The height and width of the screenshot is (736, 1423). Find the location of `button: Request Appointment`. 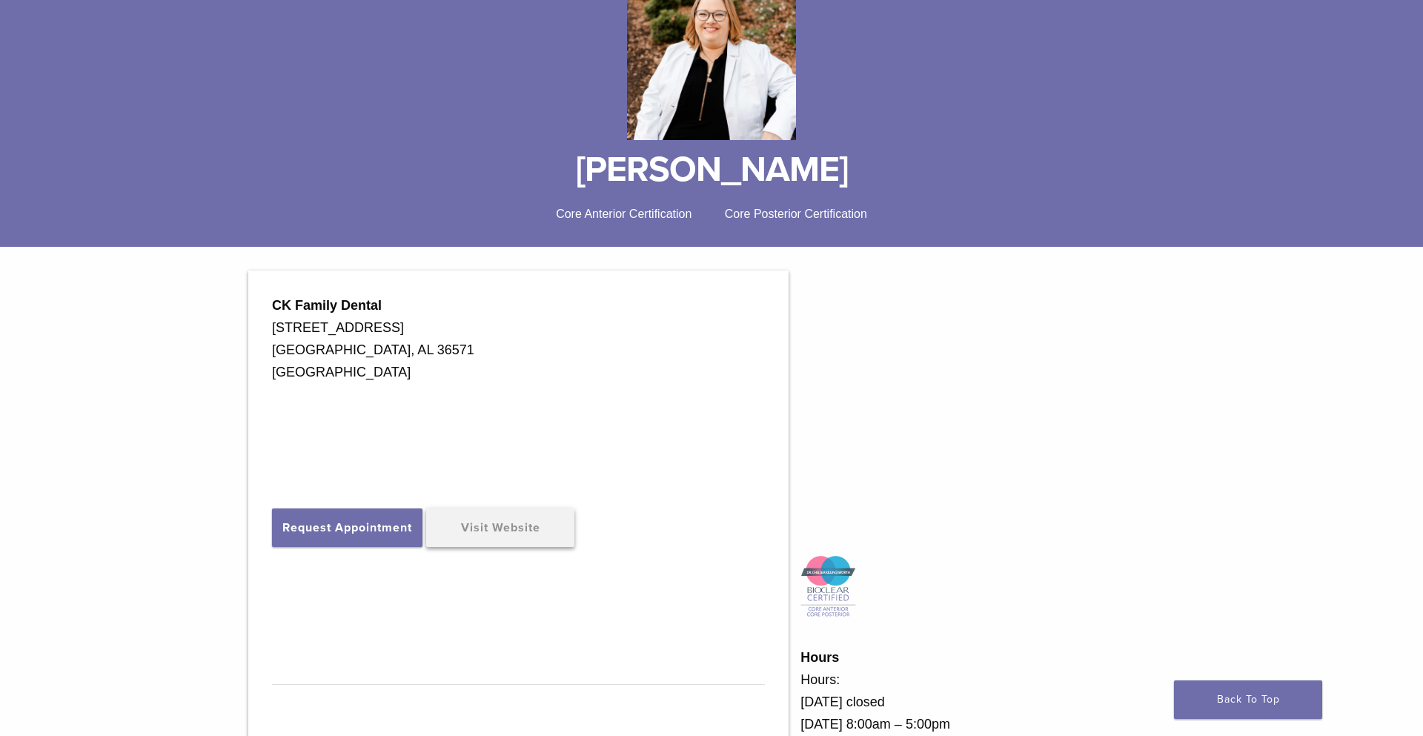

button: Request Appointment is located at coordinates (347, 528).